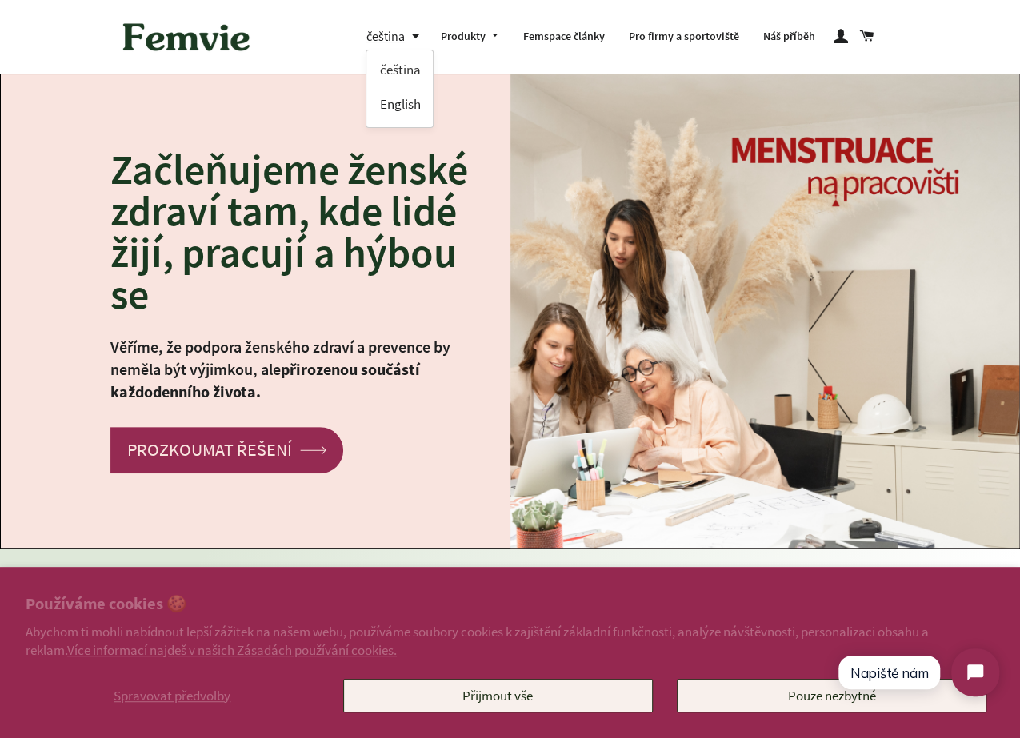 This screenshot has height=738, width=1020. What do you see at coordinates (298, 232) in the screenshot?
I see `h2: Začleňujeme ženské zdraví tam, kde lidé žijí, pracují a hýbou se` at bounding box center [298, 232].